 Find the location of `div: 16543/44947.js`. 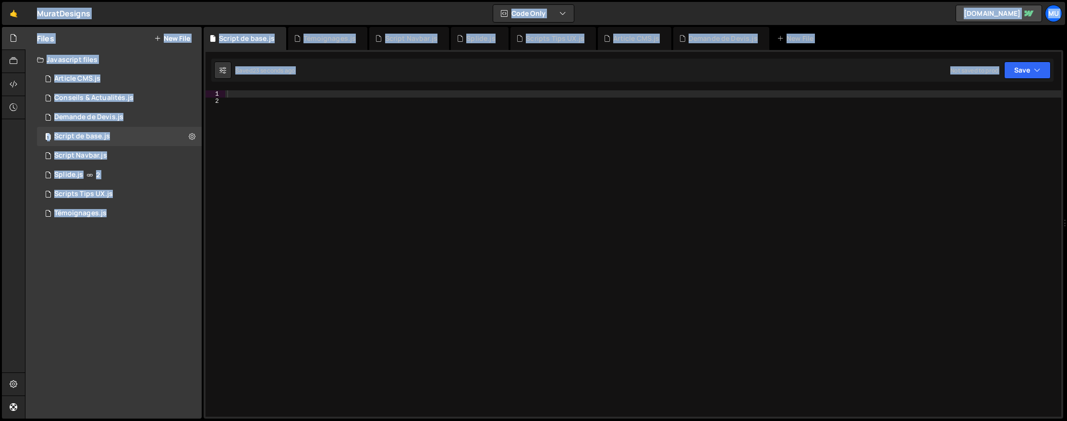

div: 16543/44947.js is located at coordinates (119, 79).